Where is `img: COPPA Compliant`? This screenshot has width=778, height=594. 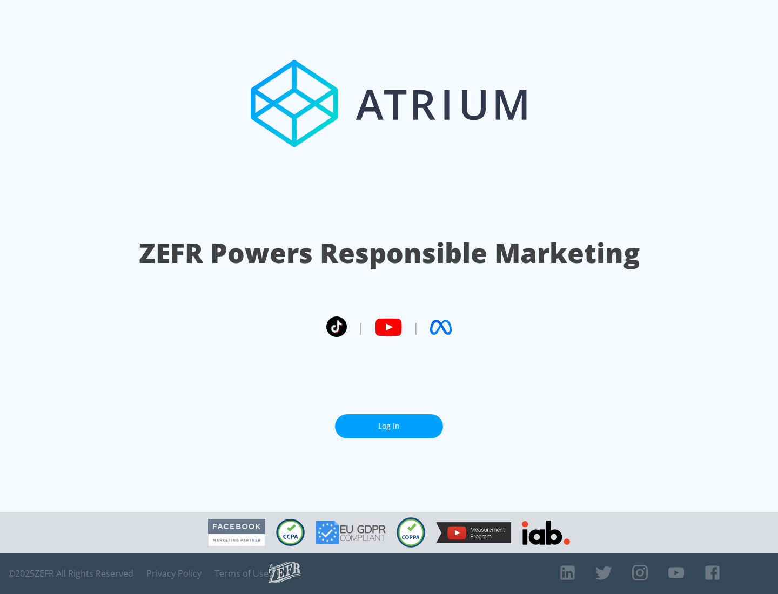 img: COPPA Compliant is located at coordinates (410, 532).